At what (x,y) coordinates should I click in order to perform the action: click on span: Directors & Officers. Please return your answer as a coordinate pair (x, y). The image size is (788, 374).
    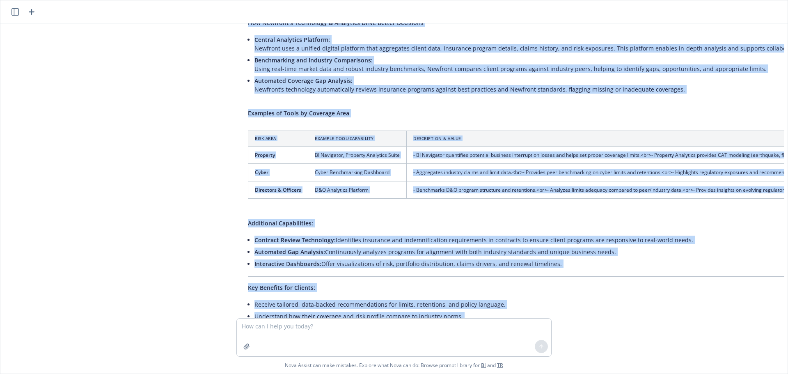
    Looking at the image, I should click on (278, 190).